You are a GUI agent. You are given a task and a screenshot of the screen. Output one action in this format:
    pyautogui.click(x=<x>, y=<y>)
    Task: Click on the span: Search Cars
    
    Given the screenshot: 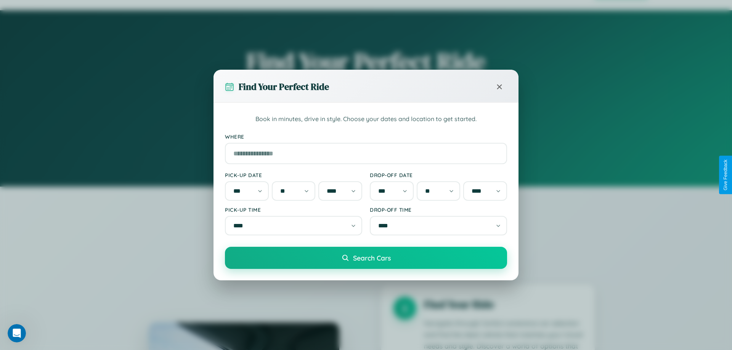 What is the action you would take?
    pyautogui.click(x=372, y=258)
    